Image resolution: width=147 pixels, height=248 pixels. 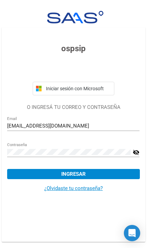 What do you see at coordinates (73, 189) in the screenshot?
I see `a: ¿Olvidaste tu contraseña?` at bounding box center [73, 189].